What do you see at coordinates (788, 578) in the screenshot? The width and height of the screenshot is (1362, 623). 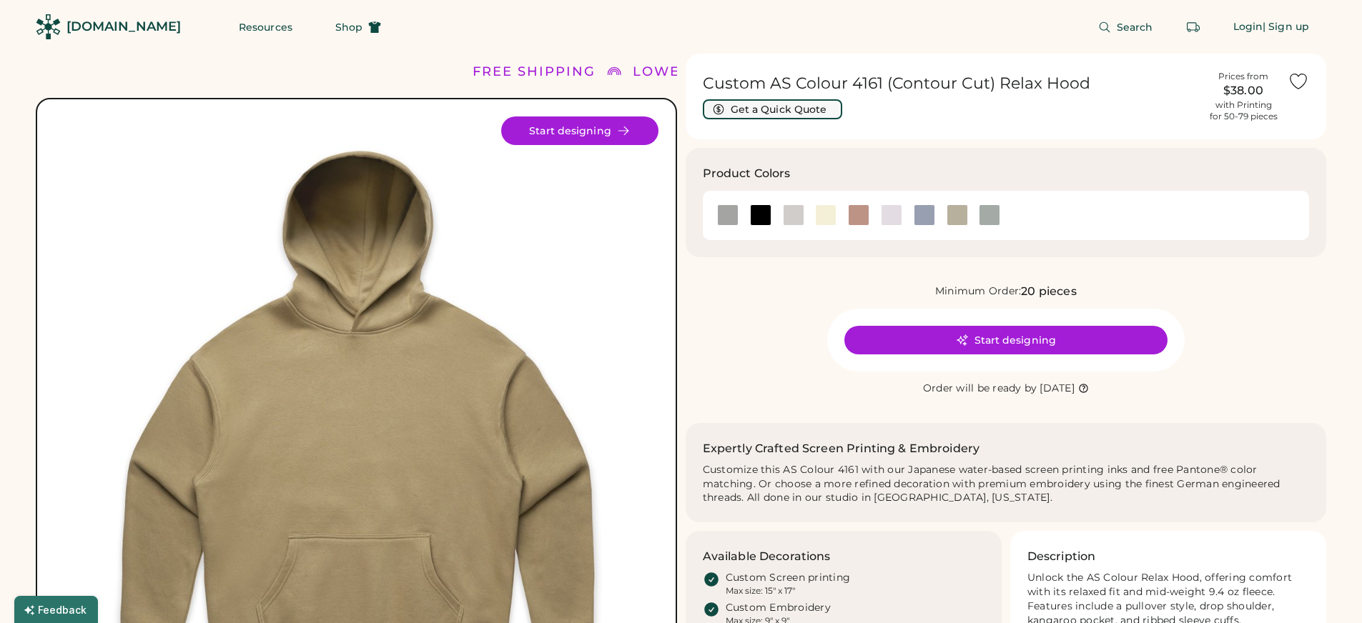 I see `div: Custom Screen printing` at bounding box center [788, 578].